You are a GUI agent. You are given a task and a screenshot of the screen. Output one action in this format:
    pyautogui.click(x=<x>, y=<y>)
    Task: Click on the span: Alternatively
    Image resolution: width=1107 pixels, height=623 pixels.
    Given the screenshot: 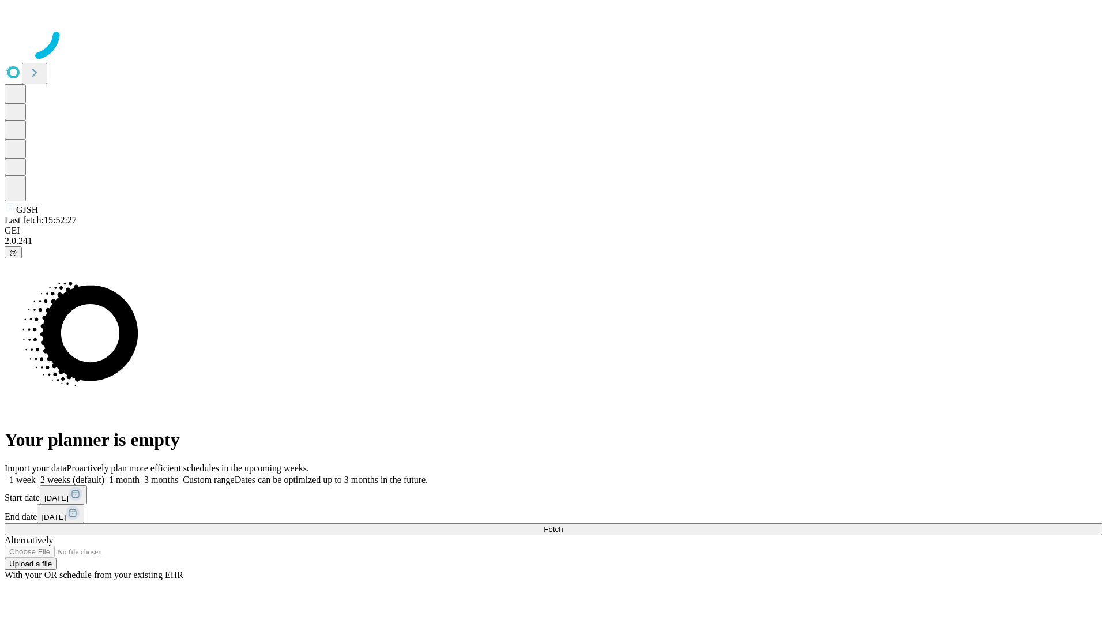 What is the action you would take?
    pyautogui.click(x=29, y=540)
    